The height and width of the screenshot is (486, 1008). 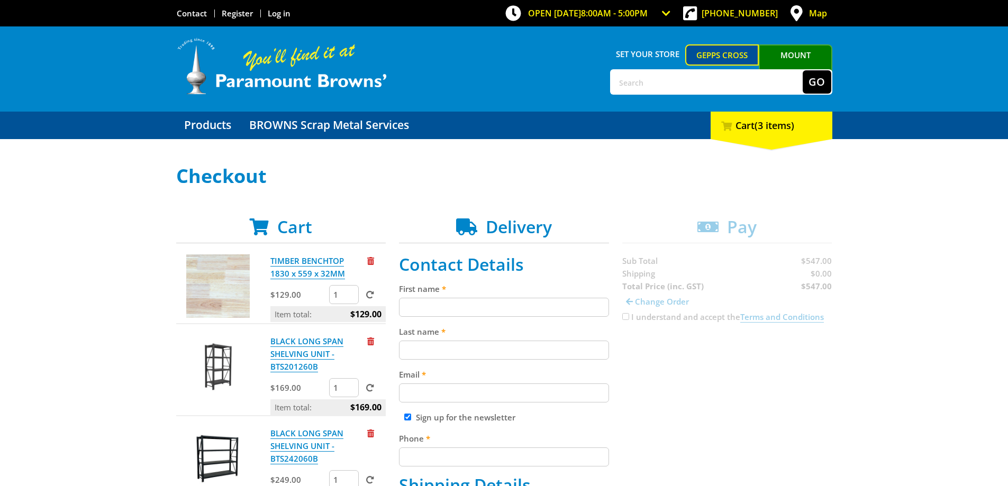 I want to click on a: TIMBER BENCHTOP 1830 x 559 x 32MM, so click(x=308, y=267).